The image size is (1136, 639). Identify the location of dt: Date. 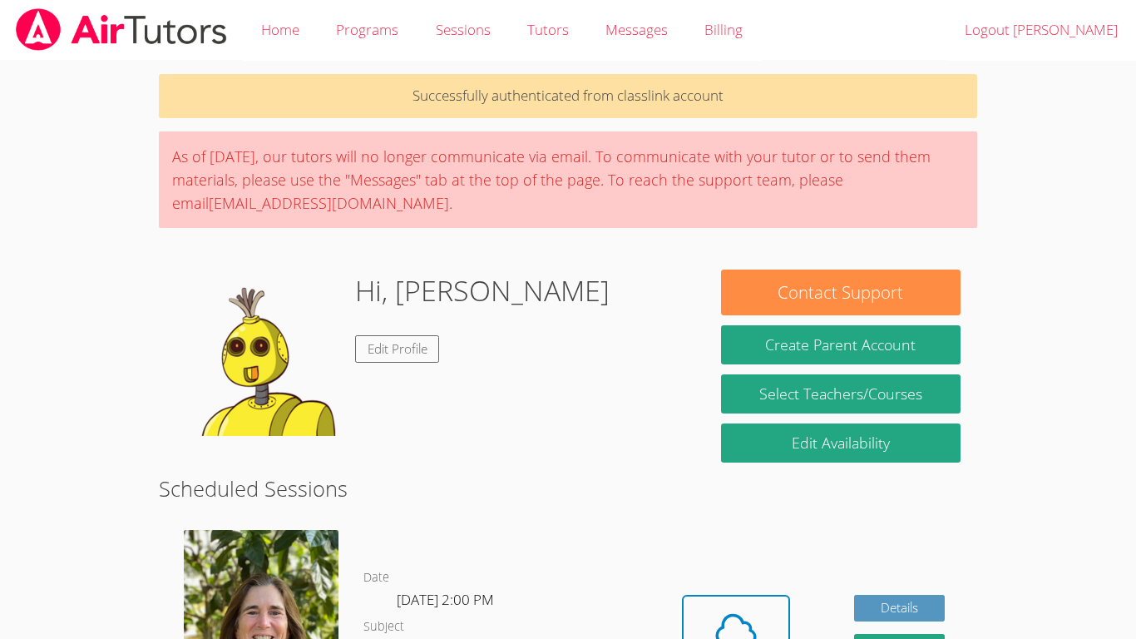
(376, 577).